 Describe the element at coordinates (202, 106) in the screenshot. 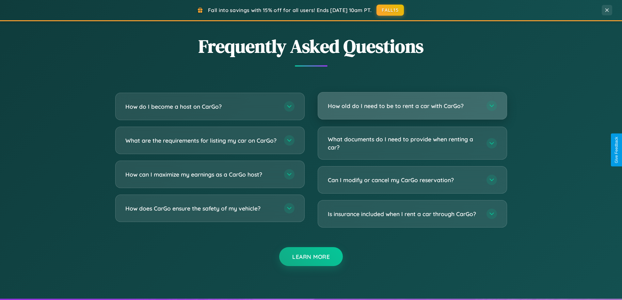

I see `h3: How do I become a host on CarGo?` at that location.